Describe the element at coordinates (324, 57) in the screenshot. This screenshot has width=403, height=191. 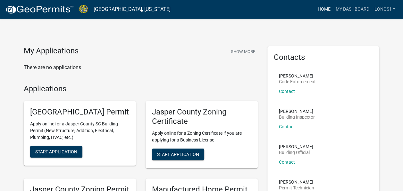
I see `h5: Contacts` at that location.